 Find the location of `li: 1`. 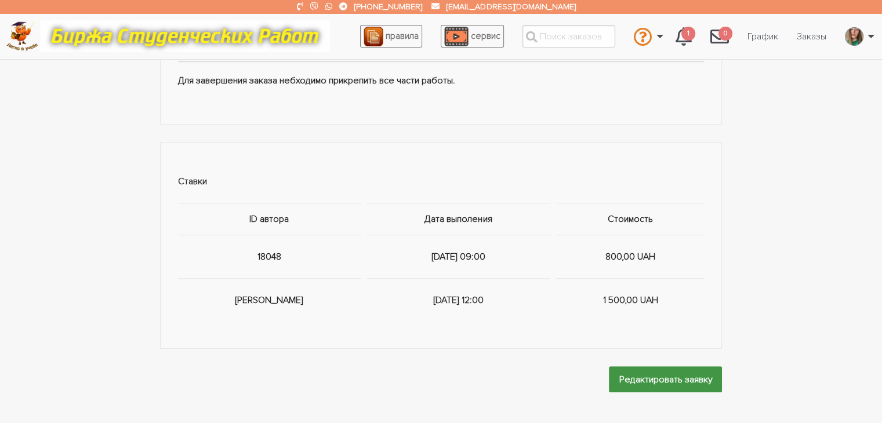

li: 1 is located at coordinates (683, 37).